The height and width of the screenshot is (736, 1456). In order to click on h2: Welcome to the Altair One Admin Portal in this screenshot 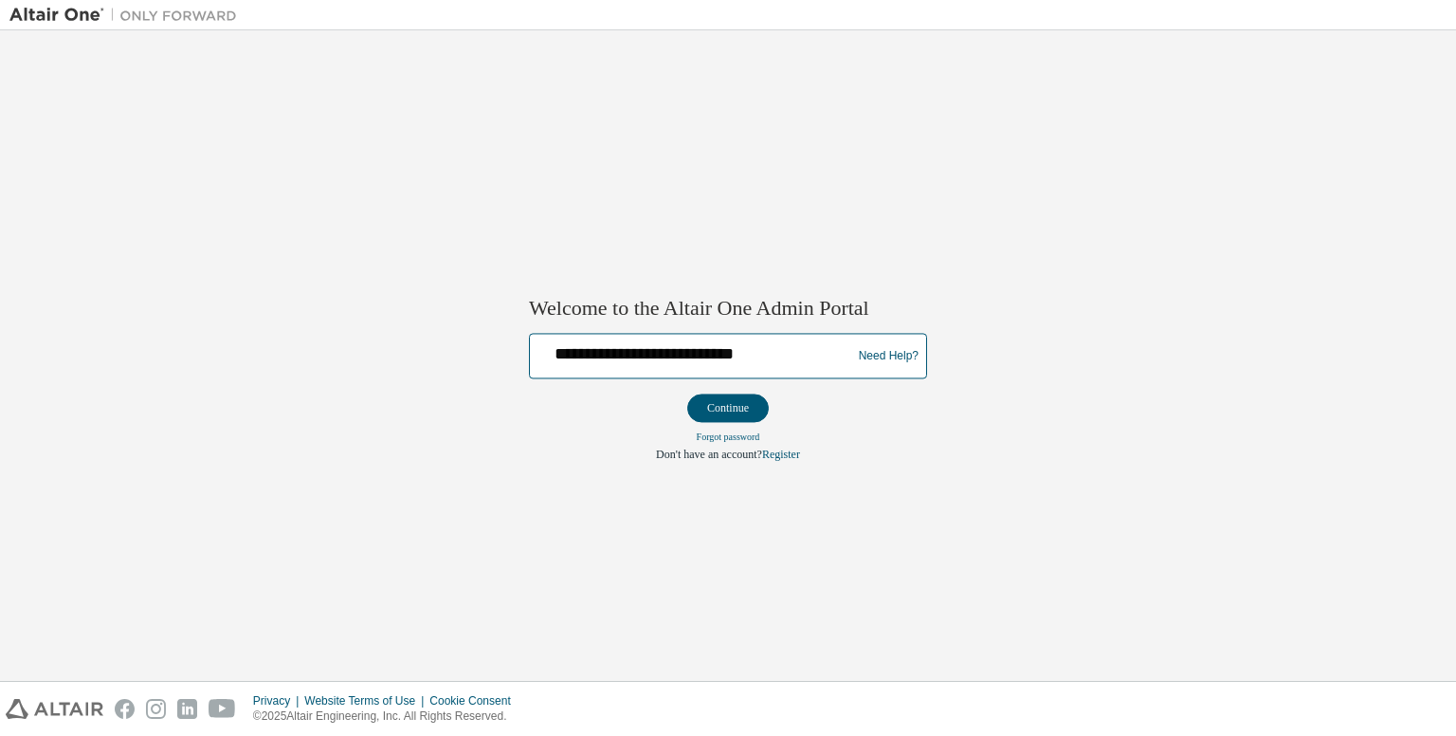, I will do `click(728, 308)`.